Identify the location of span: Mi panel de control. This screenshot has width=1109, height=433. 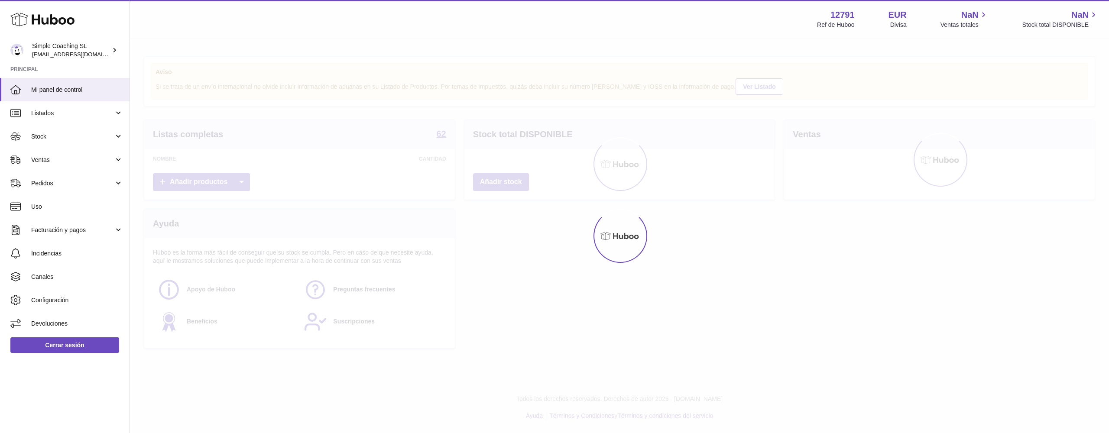
(77, 90).